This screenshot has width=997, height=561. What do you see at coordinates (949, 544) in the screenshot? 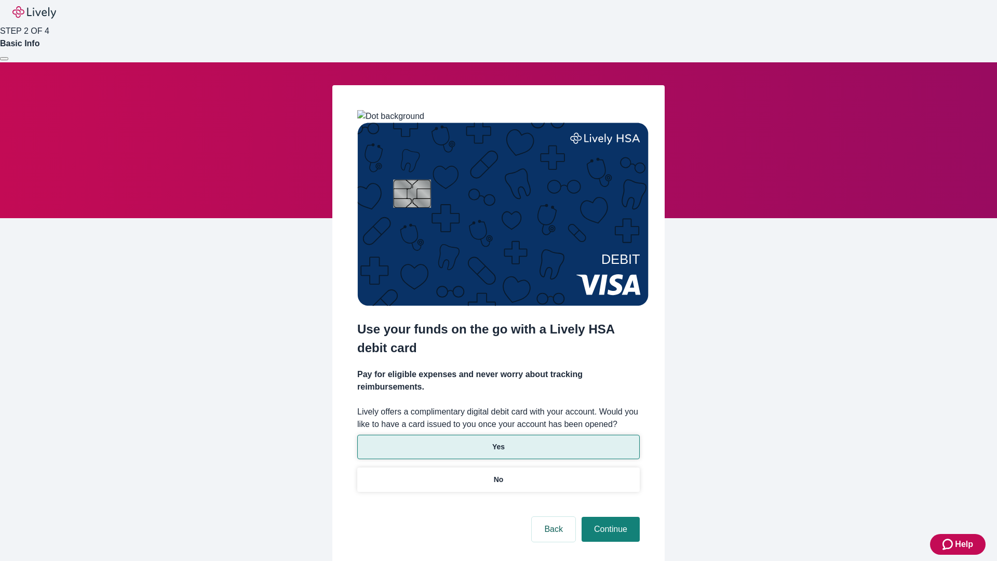
I see `svg: Zendesk support icon` at bounding box center [949, 544].